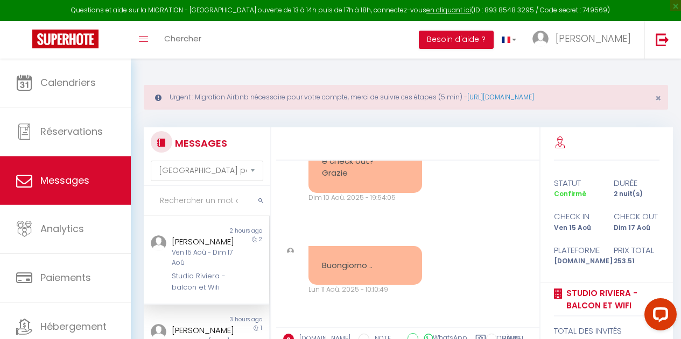 The height and width of the screenshot is (339, 681). What do you see at coordinates (365, 198) in the screenshot?
I see `div: Dim 10 Aoû. 2025 - 19:54:05` at bounding box center [365, 198].